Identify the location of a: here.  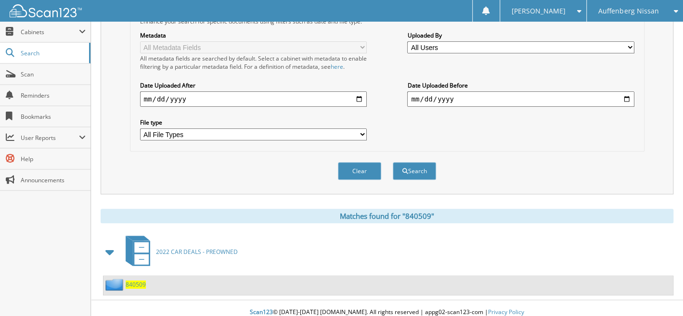
(337, 66).